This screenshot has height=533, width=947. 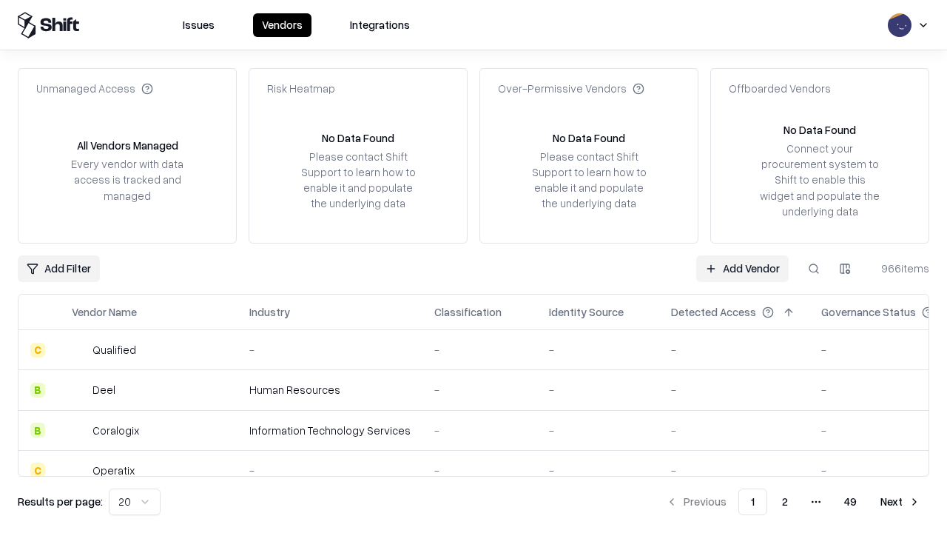 What do you see at coordinates (269, 312) in the screenshot?
I see `div: Industry` at bounding box center [269, 312].